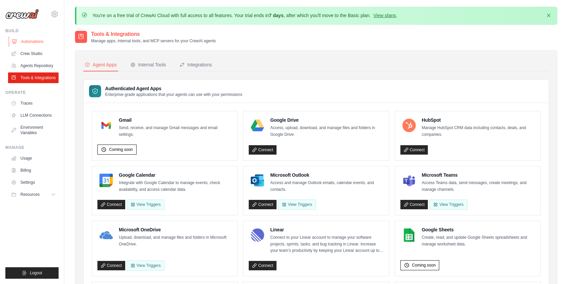  I want to click on p: Access and manage Outlook emails, calendar events, and contacts., so click(327, 186).